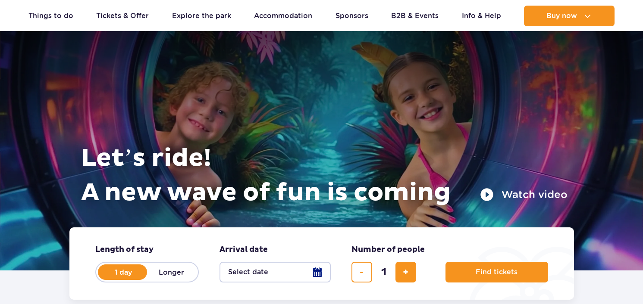  What do you see at coordinates (569, 16) in the screenshot?
I see `button: Buy now` at bounding box center [569, 16].